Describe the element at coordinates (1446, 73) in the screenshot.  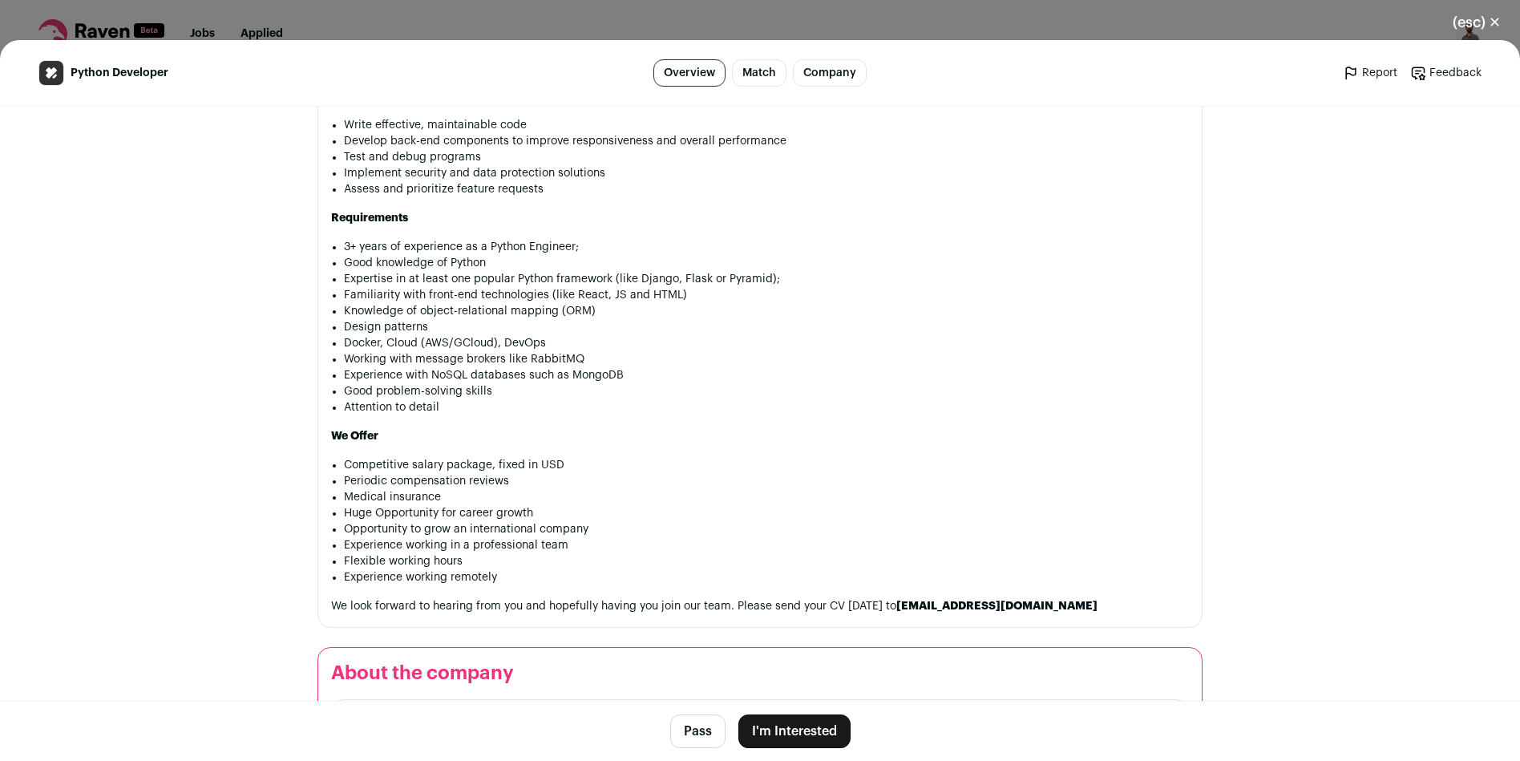
I see `a: Feedback` at that location.